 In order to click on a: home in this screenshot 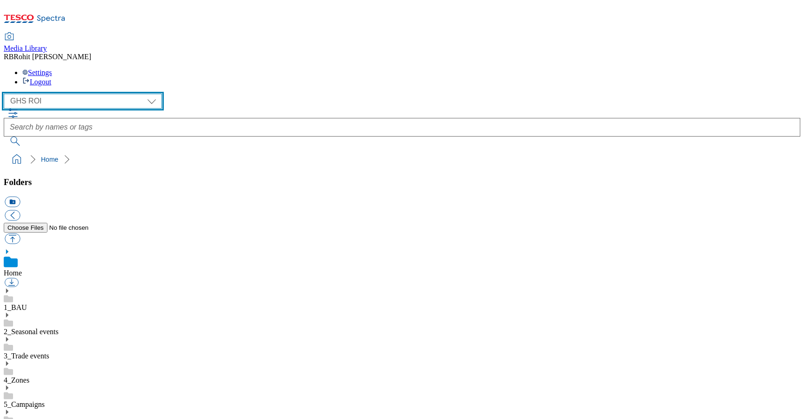, I will do `click(17, 159)`.